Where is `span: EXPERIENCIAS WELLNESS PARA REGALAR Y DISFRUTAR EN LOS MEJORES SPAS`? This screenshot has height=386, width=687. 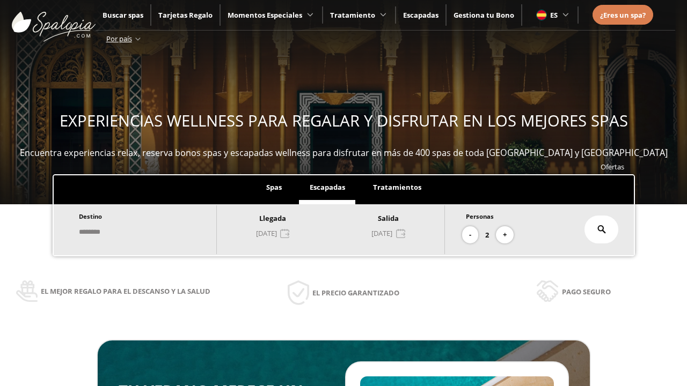
span: EXPERIENCIAS WELLNESS PARA REGALAR Y DISFRUTAR EN LOS MEJORES SPAS is located at coordinates (343, 121).